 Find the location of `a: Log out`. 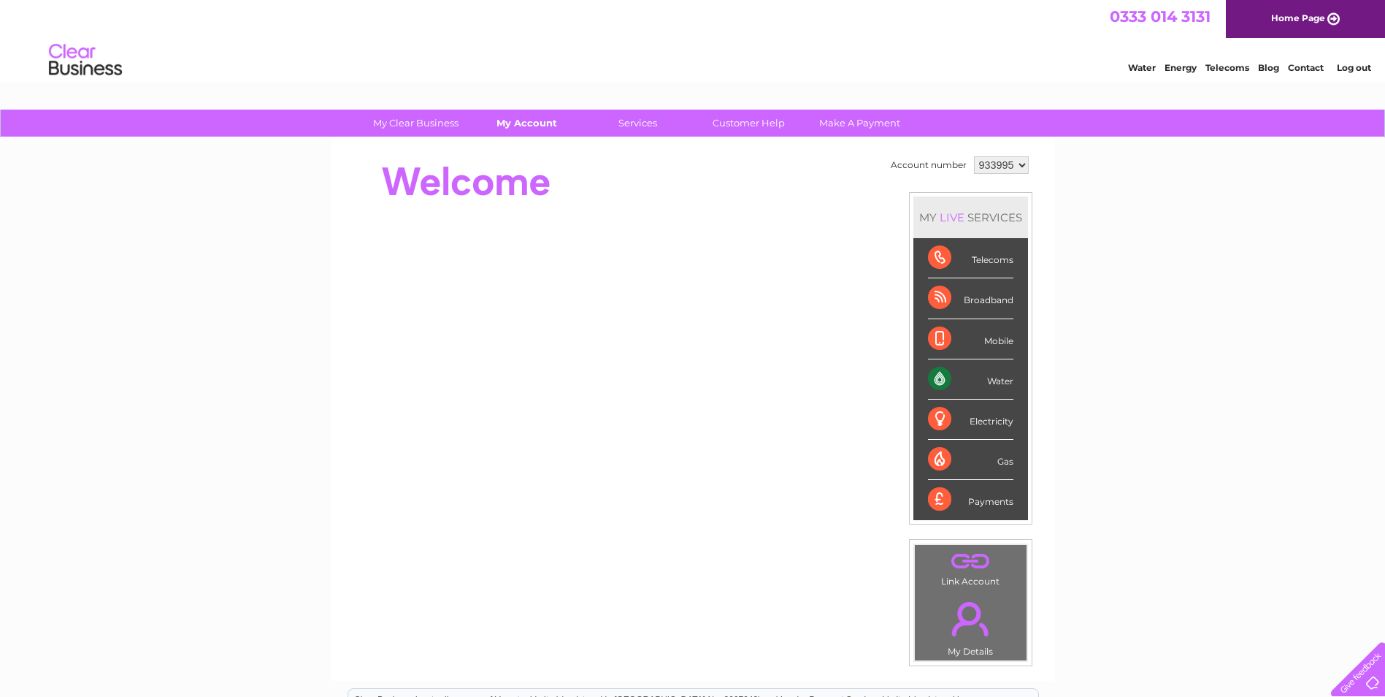

a: Log out is located at coordinates (1354, 67).